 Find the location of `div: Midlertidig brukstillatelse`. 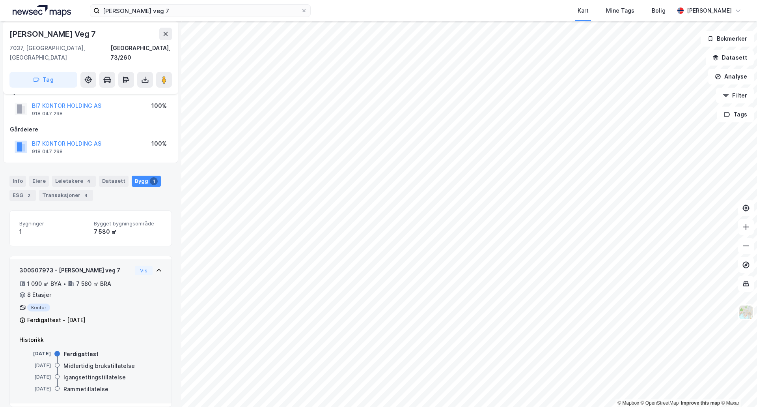

div: Midlertidig brukstillatelse is located at coordinates (99, 366).